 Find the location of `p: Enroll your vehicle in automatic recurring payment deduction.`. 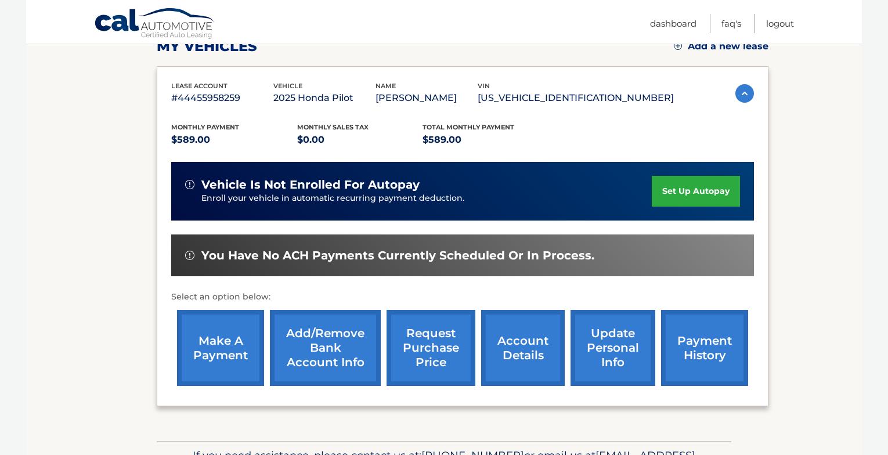

p: Enroll your vehicle in automatic recurring payment deduction. is located at coordinates (427, 199).